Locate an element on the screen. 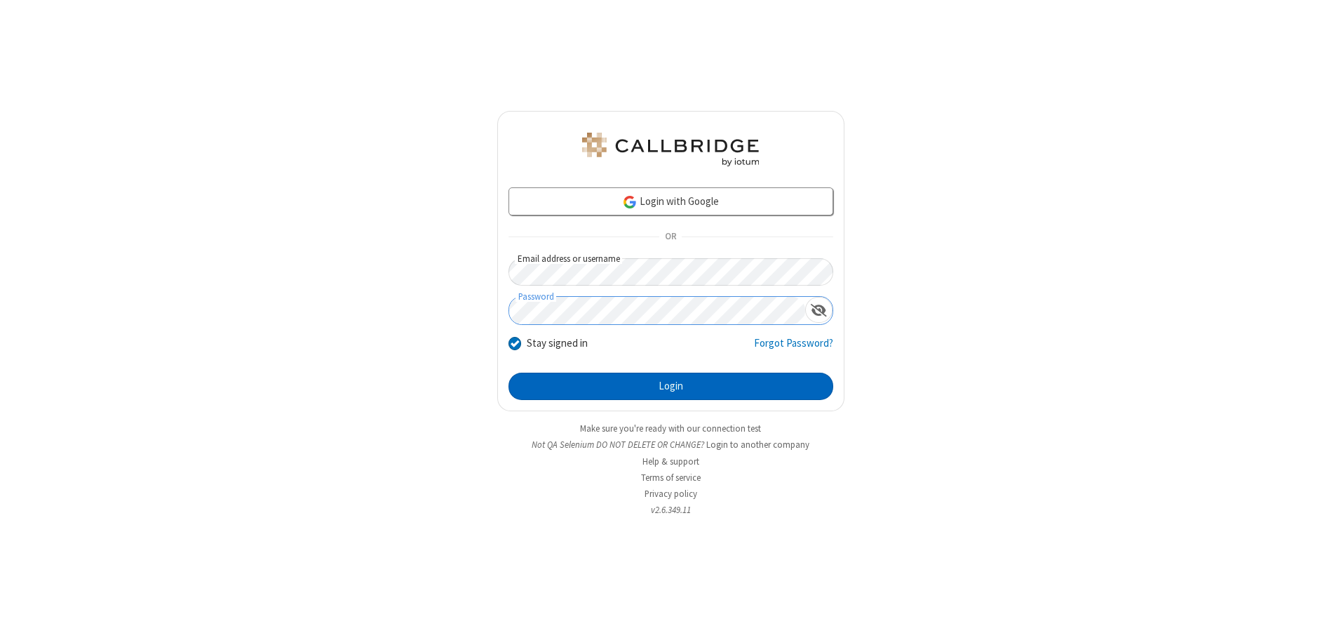  a: Login with Google is located at coordinates (671, 201).